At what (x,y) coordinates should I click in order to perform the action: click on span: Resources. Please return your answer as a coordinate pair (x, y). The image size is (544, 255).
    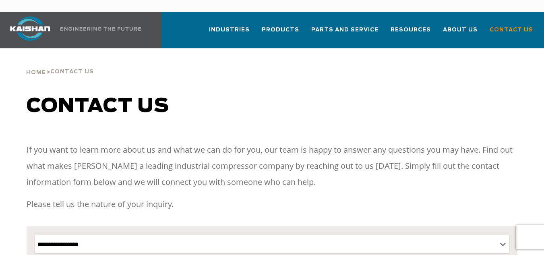
    Looking at the image, I should click on (410, 30).